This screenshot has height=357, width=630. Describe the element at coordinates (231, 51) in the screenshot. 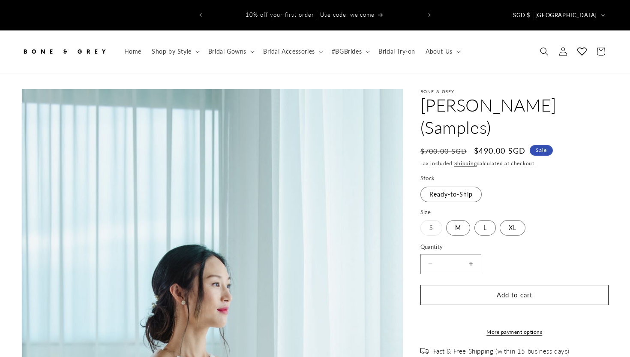

I see `summary: Bridal Gowns` at that location.